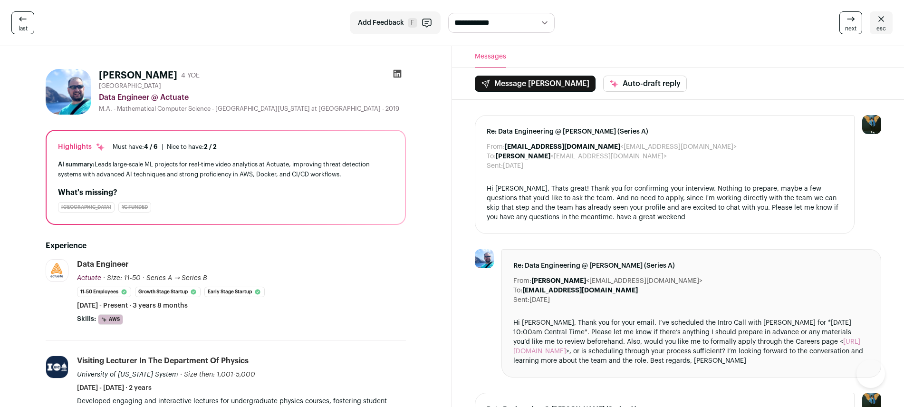 The width and height of the screenshot is (904, 407). What do you see at coordinates (151, 146) in the screenshot?
I see `span: 4 / 6` at bounding box center [151, 146].